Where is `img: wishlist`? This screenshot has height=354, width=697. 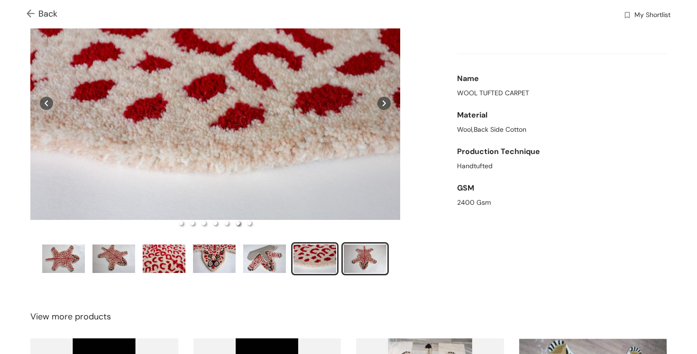
img: wishlist is located at coordinates (627, 16).